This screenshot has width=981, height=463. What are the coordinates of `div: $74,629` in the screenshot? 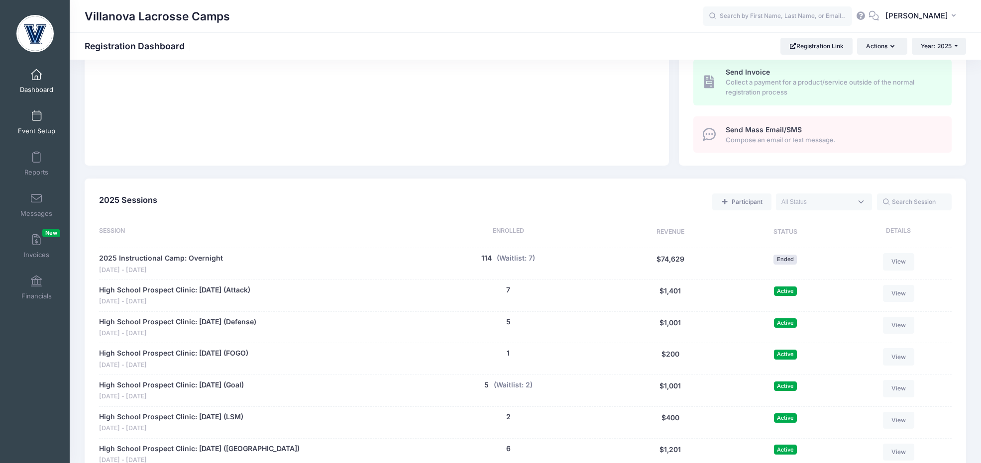 It's located at (670, 264).